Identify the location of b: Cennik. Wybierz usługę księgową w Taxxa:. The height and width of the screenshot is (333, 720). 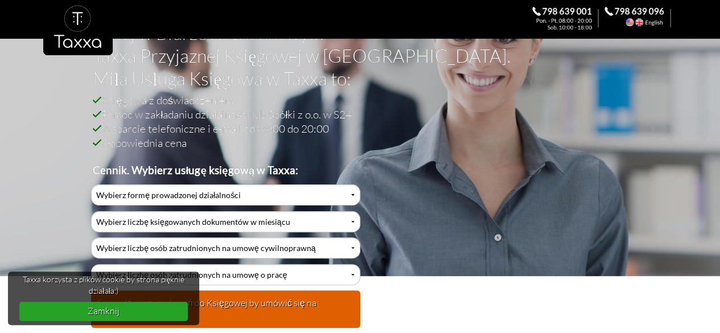
(195, 170).